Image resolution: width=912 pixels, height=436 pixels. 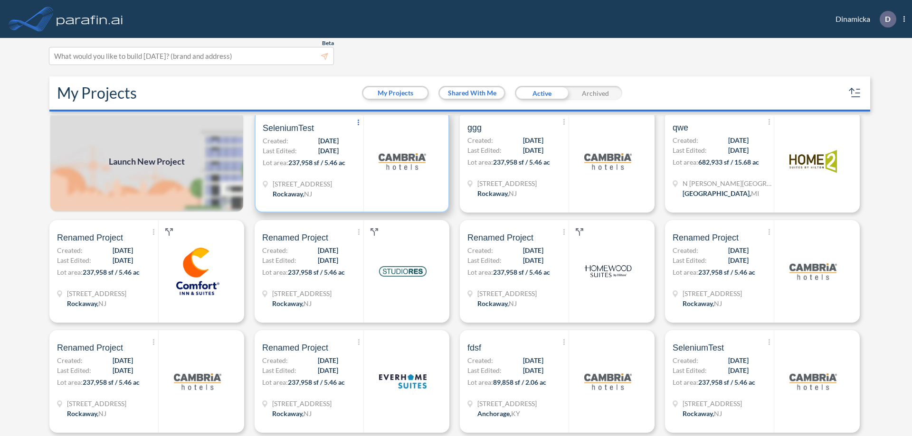 I want to click on span: Launch New Project, so click(x=147, y=161).